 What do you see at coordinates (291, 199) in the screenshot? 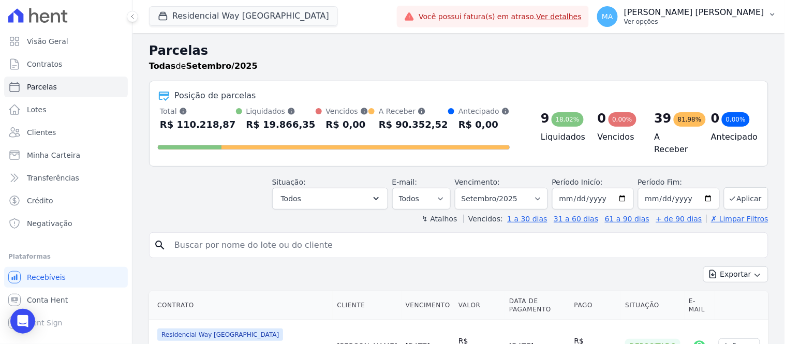
I see `span: Todos` at bounding box center [291, 199].